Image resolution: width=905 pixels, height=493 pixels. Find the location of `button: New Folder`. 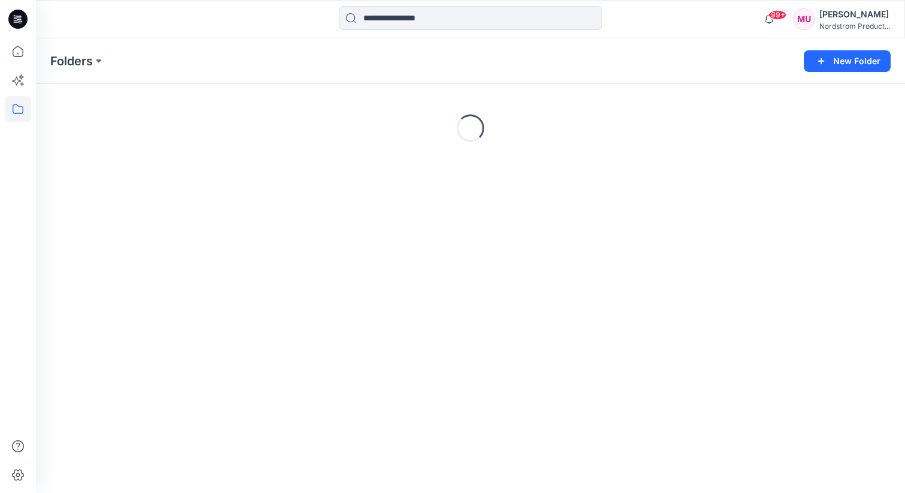

button: New Folder is located at coordinates (847, 61).